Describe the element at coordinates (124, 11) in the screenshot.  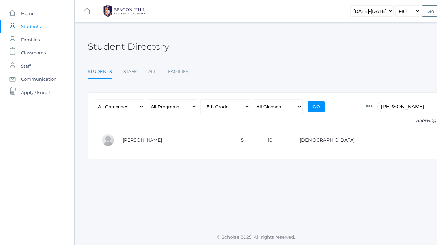
I see `img: BHCALogos-05-308ed15e86a5a0abce9b8dd61676a3503ac9727e845dece92d48e8588c001991.png` at that location.